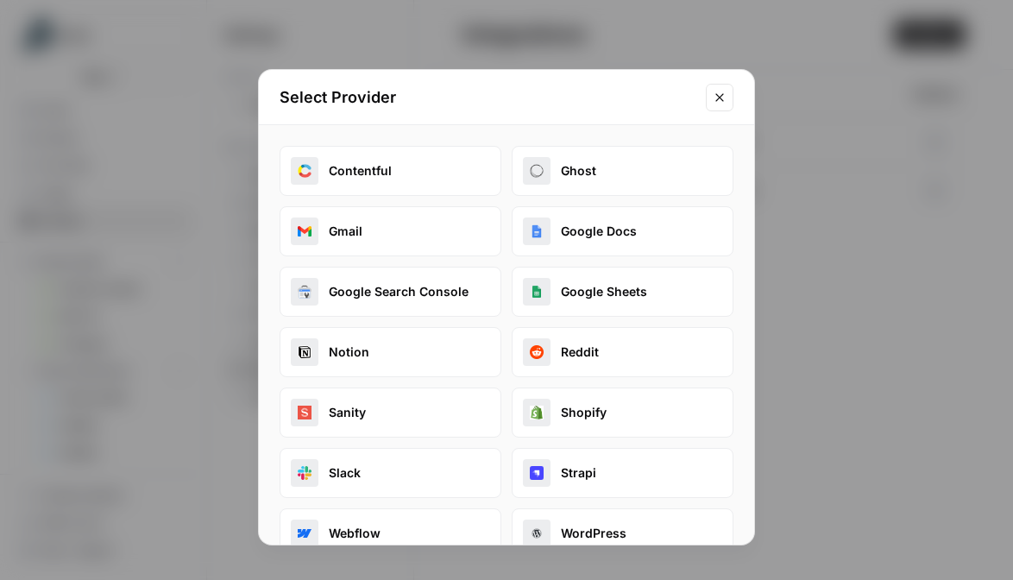 This screenshot has width=1013, height=580. What do you see at coordinates (622, 171) in the screenshot?
I see `button: ghostGhost` at bounding box center [622, 171].